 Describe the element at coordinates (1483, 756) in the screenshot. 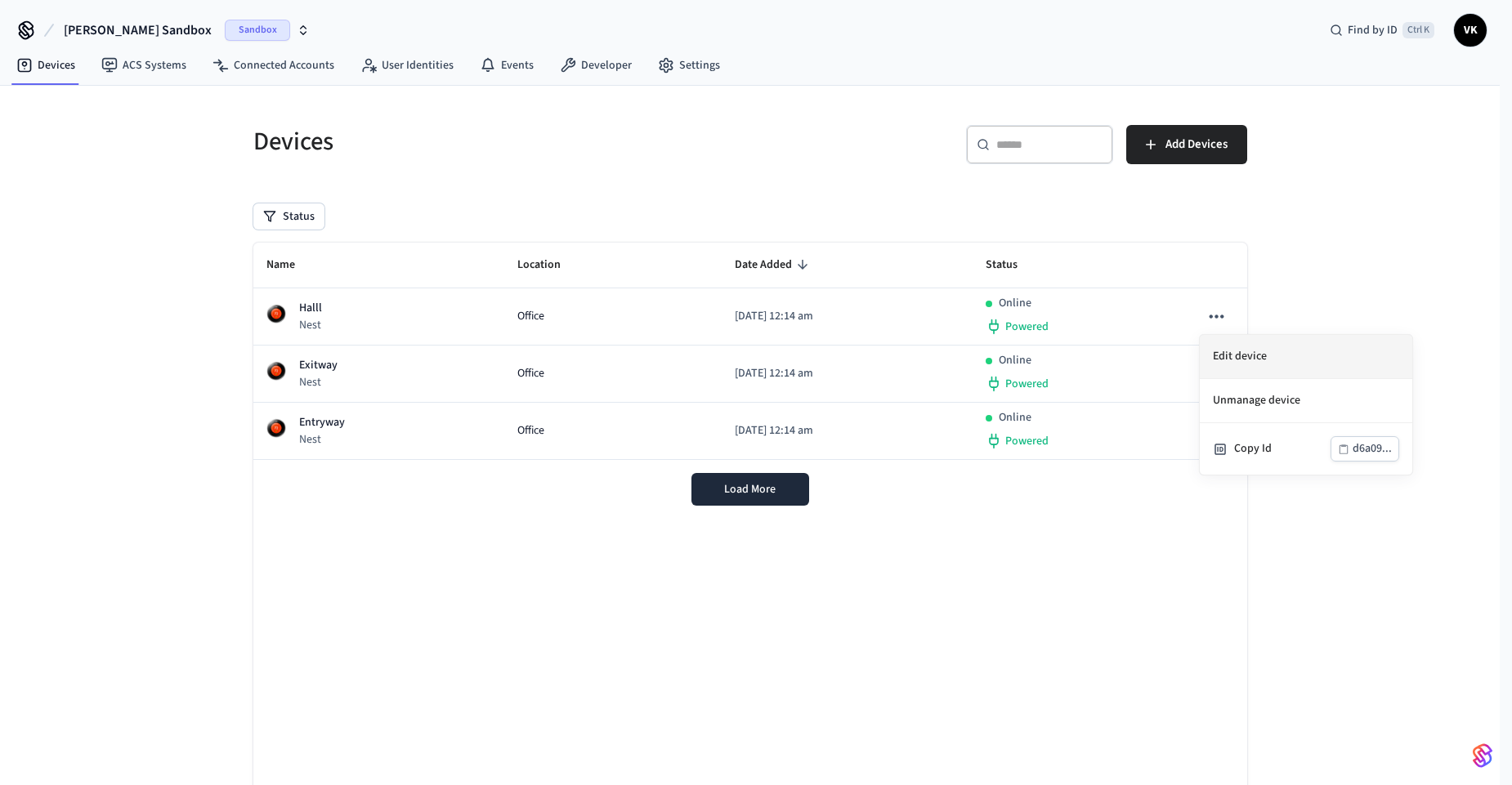

I see `img: SeamLogoGradient.69752ec5.svg` at that location.